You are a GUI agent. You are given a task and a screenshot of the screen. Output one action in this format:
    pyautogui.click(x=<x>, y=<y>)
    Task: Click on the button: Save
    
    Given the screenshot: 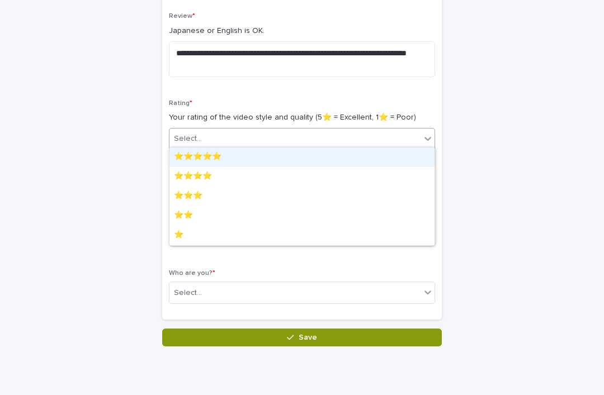 What is the action you would take?
    pyautogui.click(x=302, y=338)
    